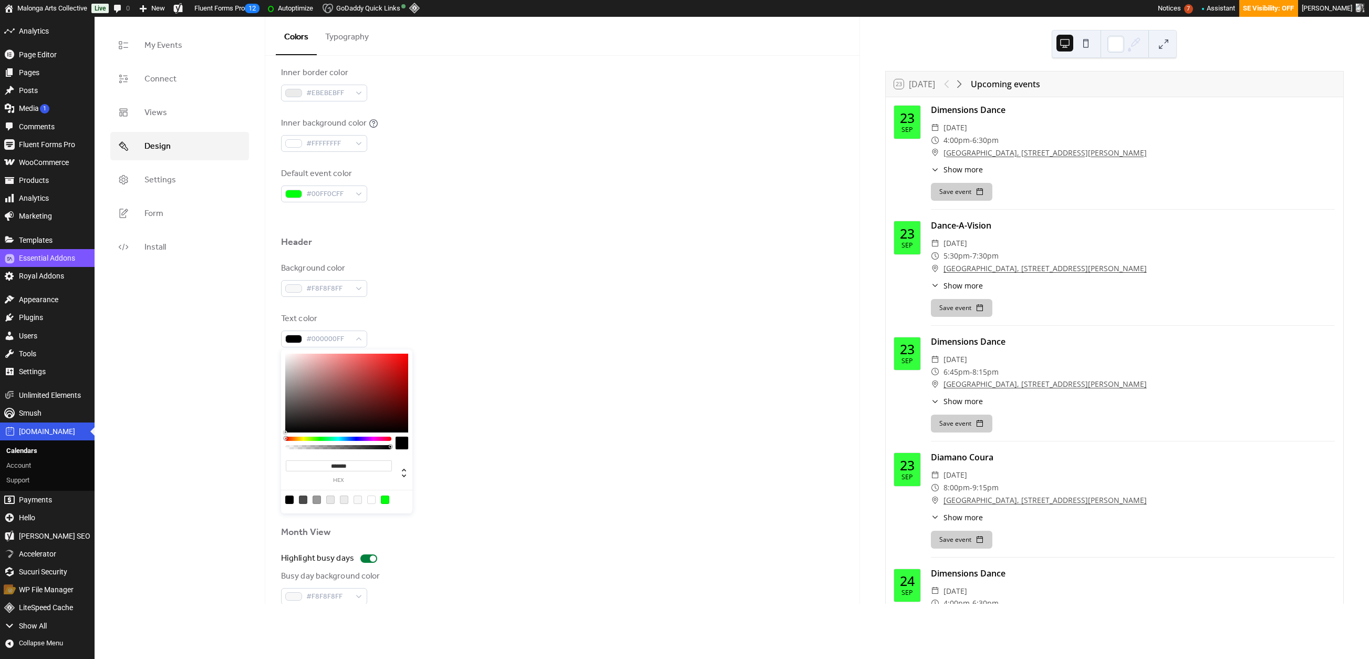  I want to click on div: rgb(153, 153, 153), so click(317, 500).